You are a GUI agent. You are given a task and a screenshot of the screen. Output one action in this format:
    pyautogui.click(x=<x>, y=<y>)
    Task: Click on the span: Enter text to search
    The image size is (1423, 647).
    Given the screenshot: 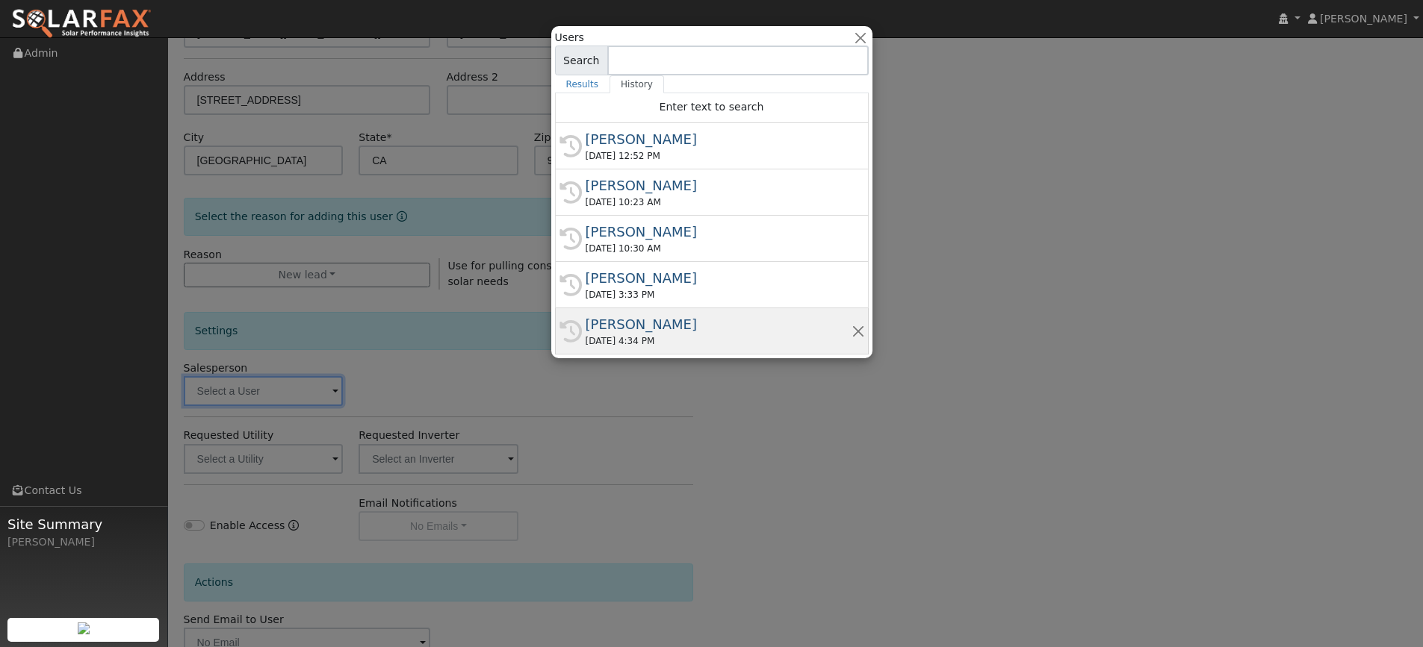 What is the action you would take?
    pyautogui.click(x=712, y=107)
    